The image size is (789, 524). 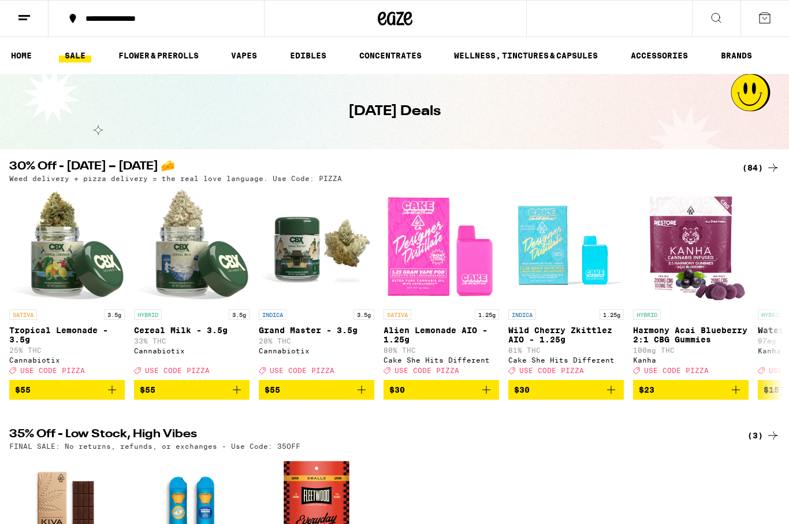 I want to click on p: Cereal Milk - 3.5g, so click(x=192, y=330).